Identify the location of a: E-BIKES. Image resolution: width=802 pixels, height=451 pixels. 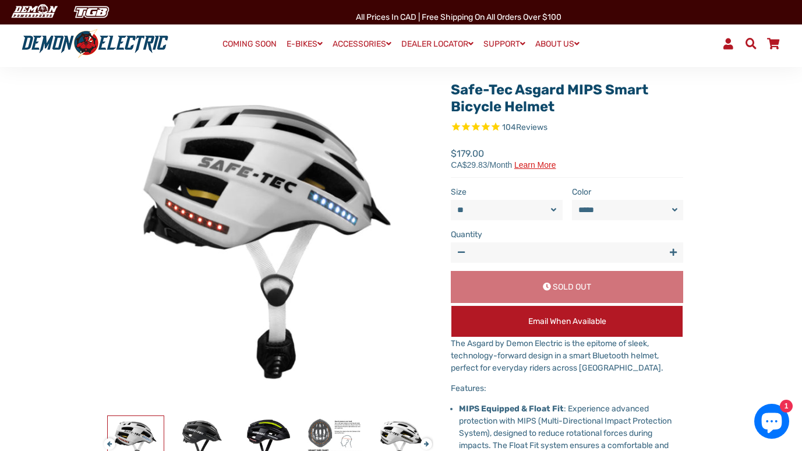
(305, 44).